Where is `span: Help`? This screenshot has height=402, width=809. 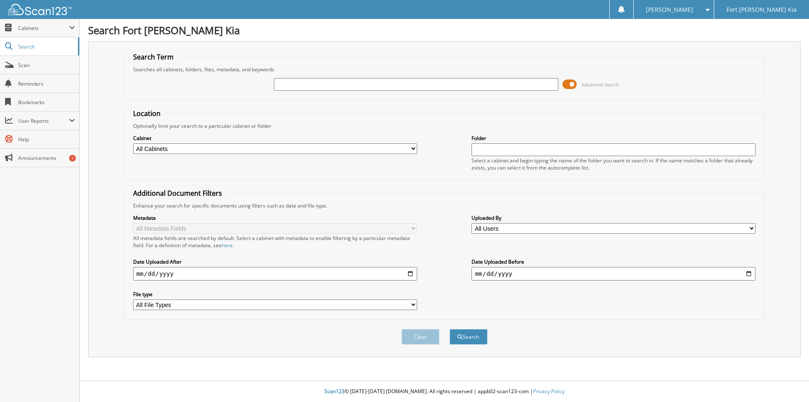
span: Help is located at coordinates (46, 139).